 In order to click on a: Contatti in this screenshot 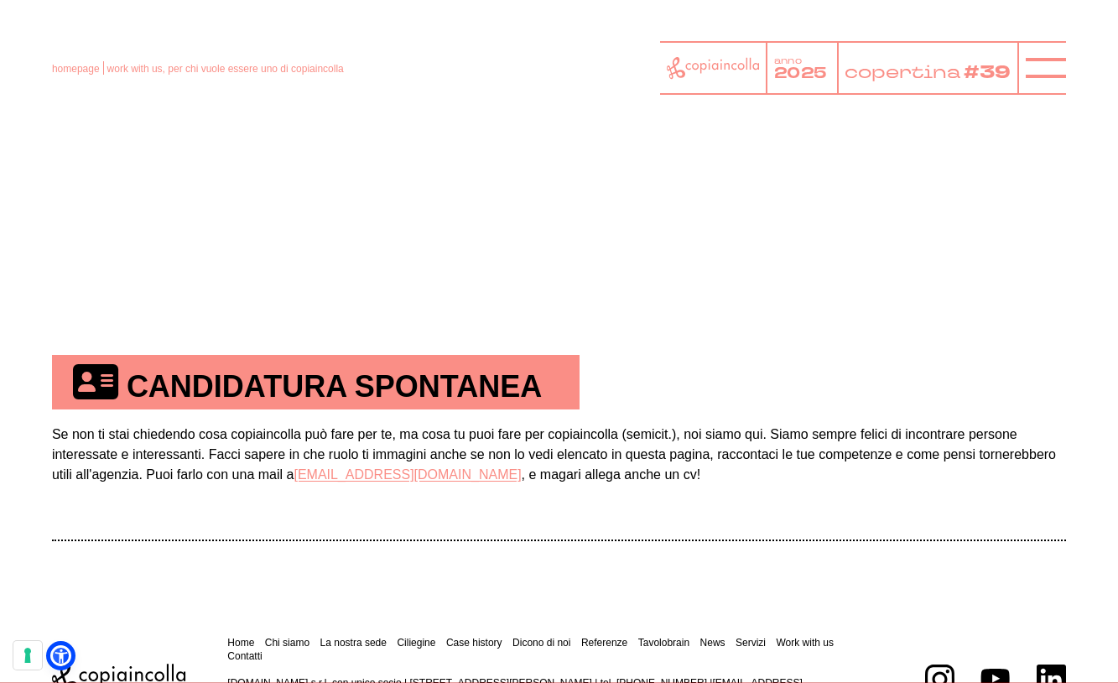, I will do `click(244, 656)`.